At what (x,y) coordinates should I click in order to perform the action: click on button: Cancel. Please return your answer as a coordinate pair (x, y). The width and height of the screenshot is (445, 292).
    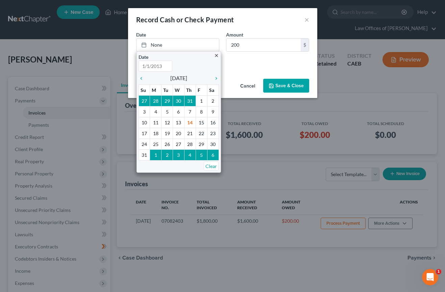
    Looking at the image, I should click on (248, 86).